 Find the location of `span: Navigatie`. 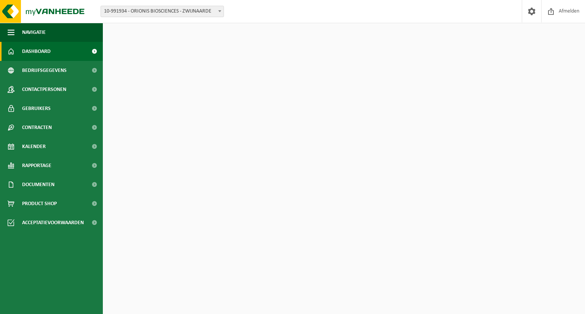

span: Navigatie is located at coordinates (34, 32).